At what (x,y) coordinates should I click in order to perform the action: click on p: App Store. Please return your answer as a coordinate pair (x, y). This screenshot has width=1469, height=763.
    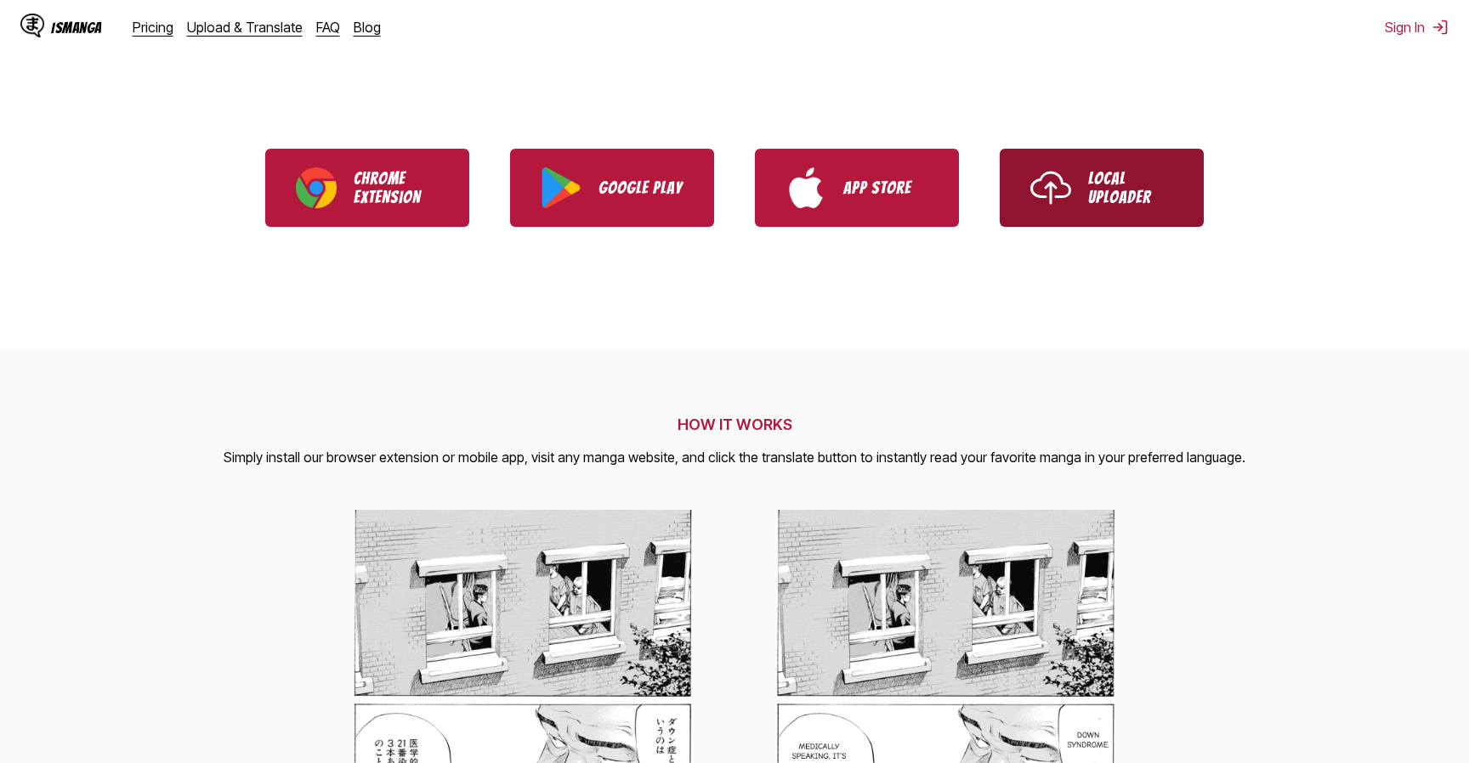
    Looking at the image, I should click on (886, 188).